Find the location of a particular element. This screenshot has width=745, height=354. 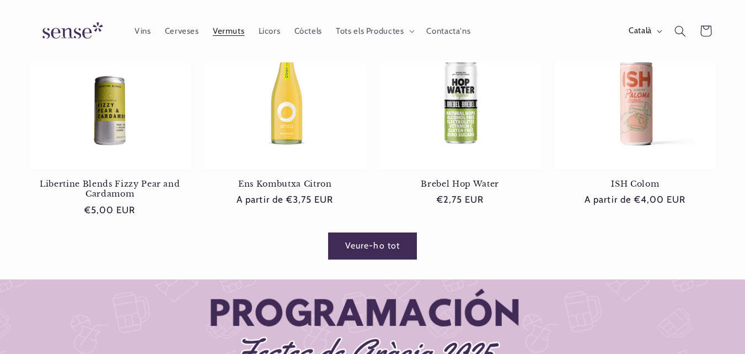

span: Contacta'ns is located at coordinates (448, 31).